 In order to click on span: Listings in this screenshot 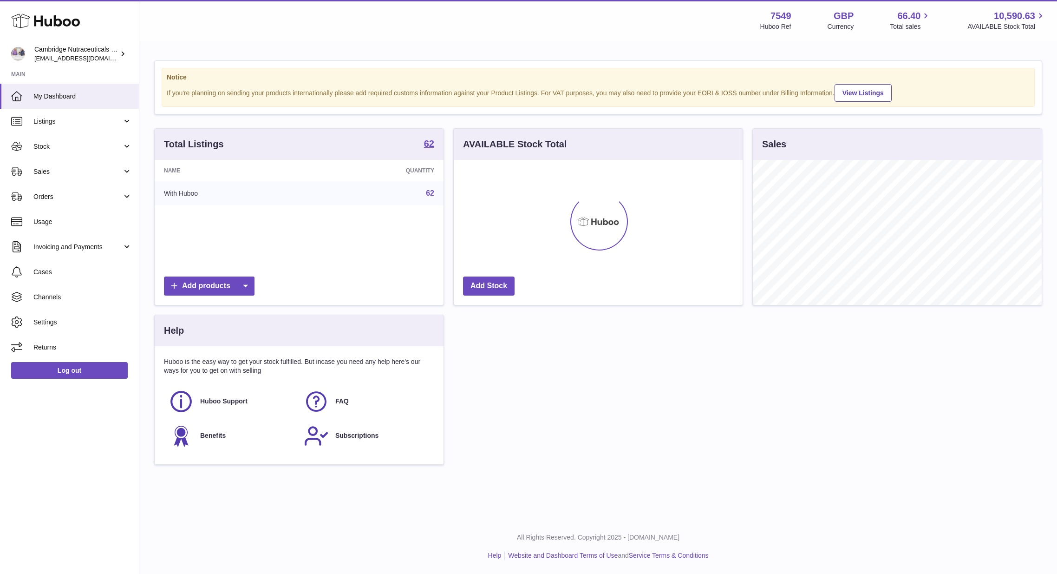, I will do `click(78, 121)`.